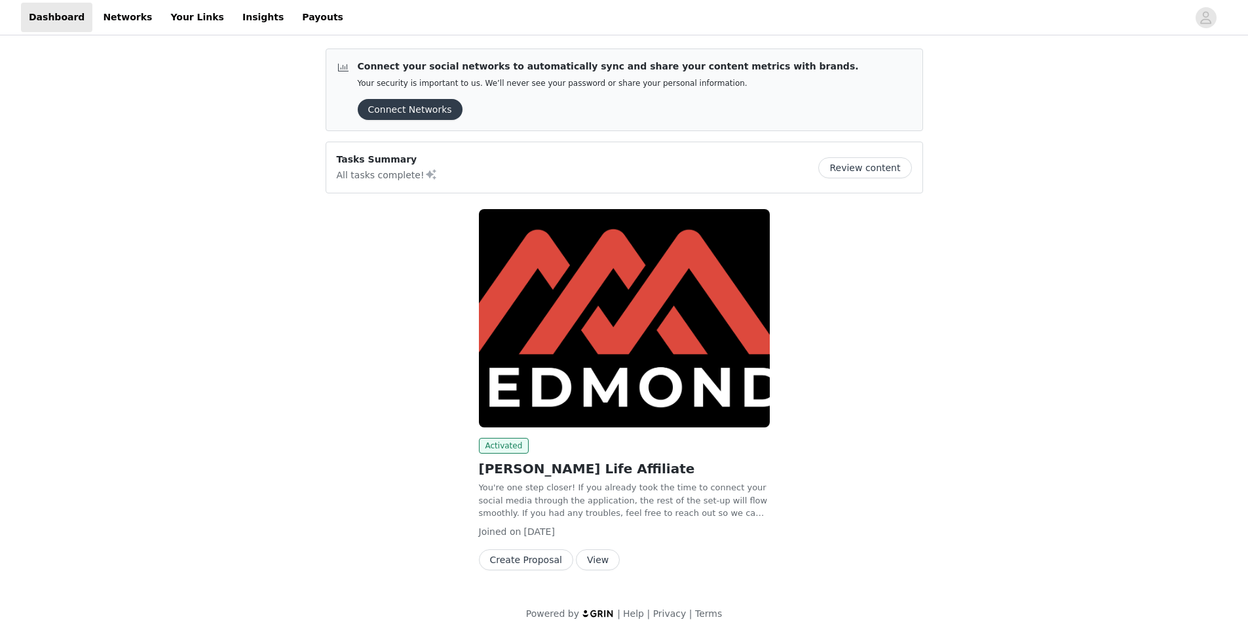 This screenshot has width=1248, height=628. I want to click on a: Networks, so click(127, 17).